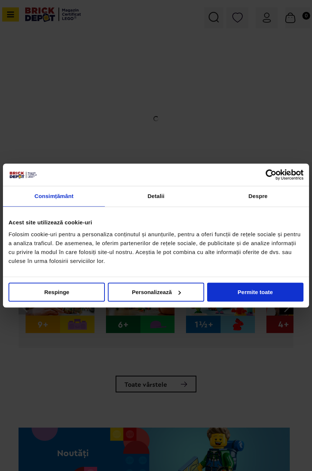 The image size is (312, 471). I want to click on a: Usercentrics Cookiebot - opens in a new window, so click(271, 175).